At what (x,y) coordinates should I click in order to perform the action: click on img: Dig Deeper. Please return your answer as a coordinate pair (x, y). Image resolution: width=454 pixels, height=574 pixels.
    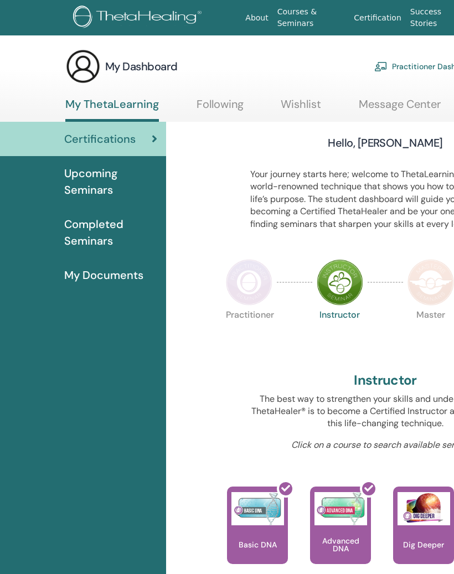
    Looking at the image, I should click on (424, 509).